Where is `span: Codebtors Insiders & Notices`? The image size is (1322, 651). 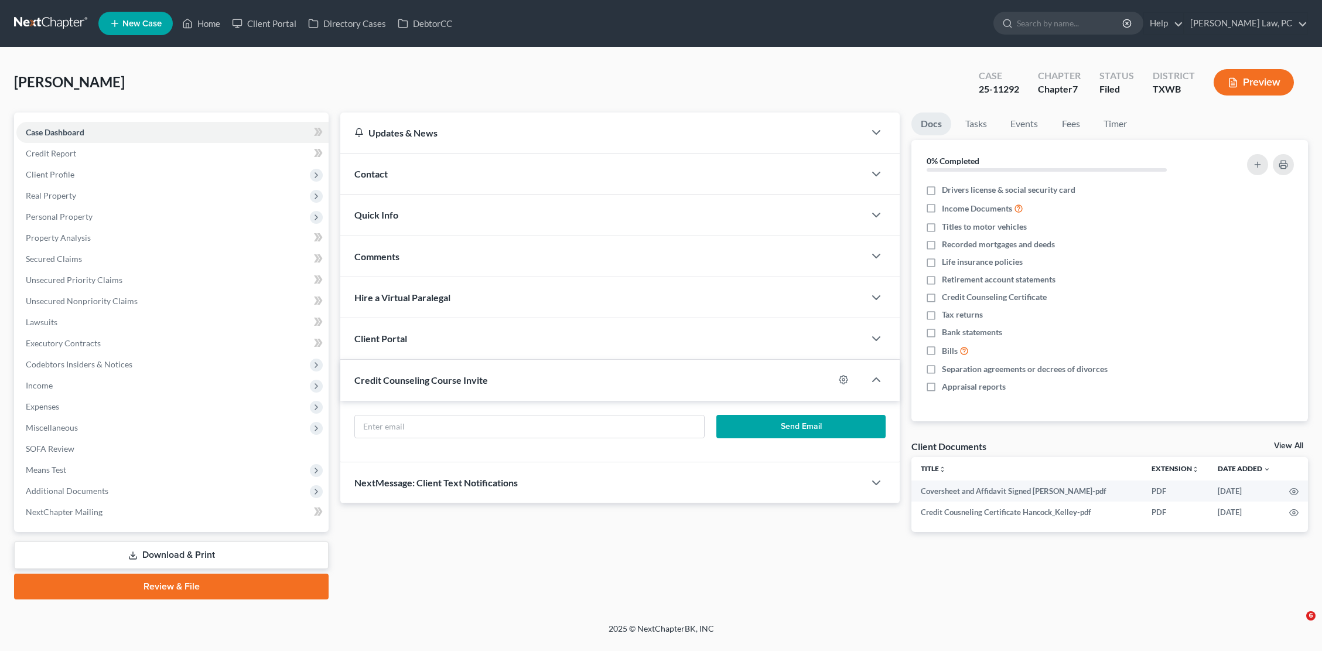 span: Codebtors Insiders & Notices is located at coordinates (79, 364).